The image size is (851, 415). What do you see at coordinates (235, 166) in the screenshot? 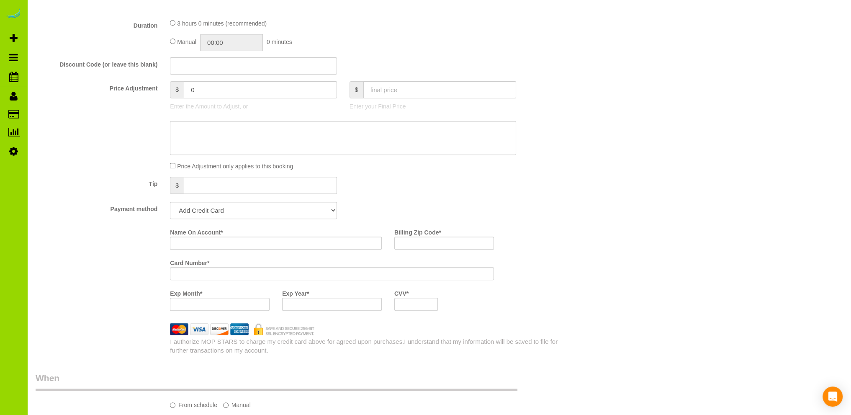
I see `span: Price Adjustment only applies to this booking` at bounding box center [235, 166].